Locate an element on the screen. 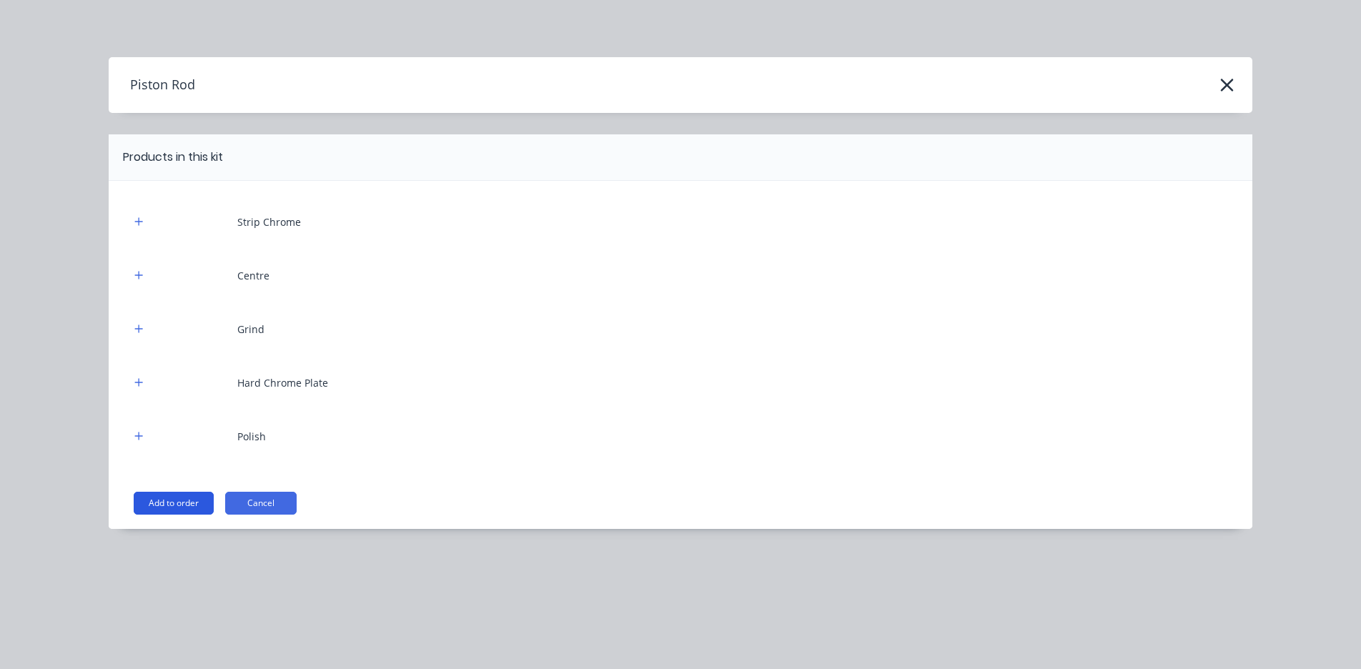 This screenshot has width=1361, height=669. div: Grind is located at coordinates (251, 329).